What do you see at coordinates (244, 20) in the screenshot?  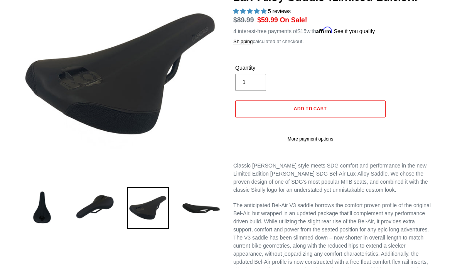 I see `s: $89.99` at bounding box center [244, 20].